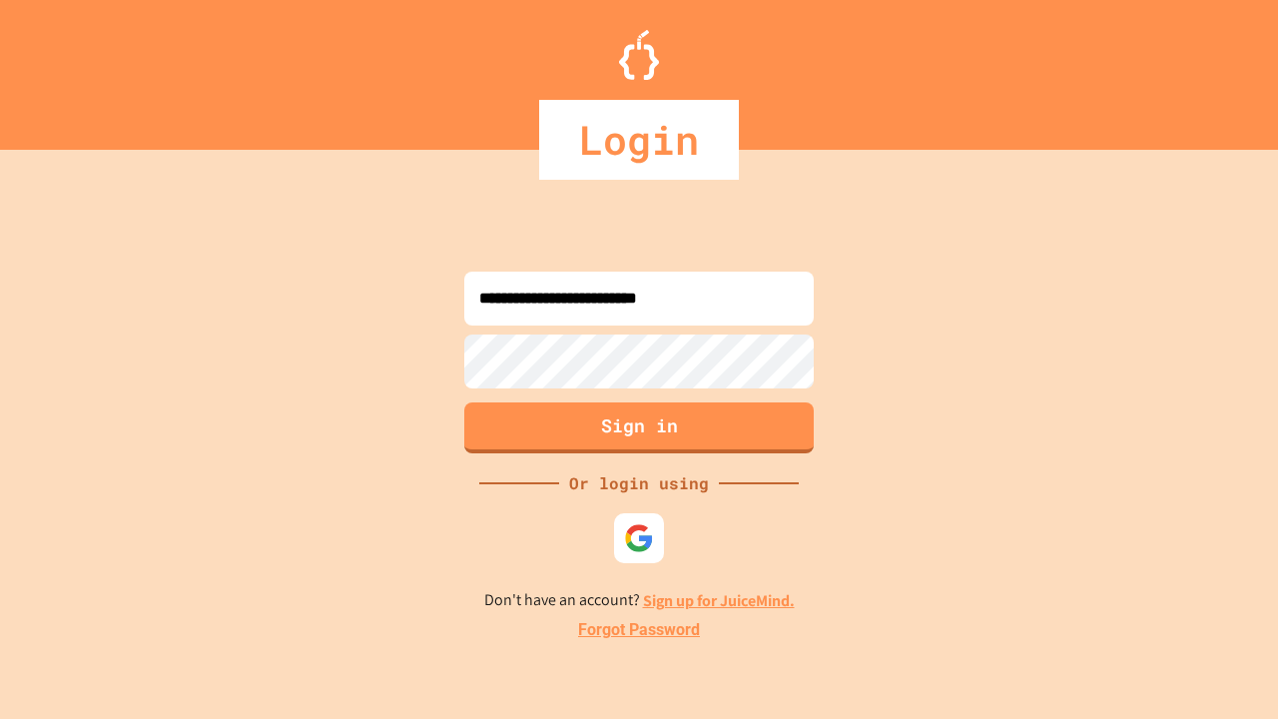 The width and height of the screenshot is (1278, 719). What do you see at coordinates (639, 140) in the screenshot?
I see `div: Login` at bounding box center [639, 140].